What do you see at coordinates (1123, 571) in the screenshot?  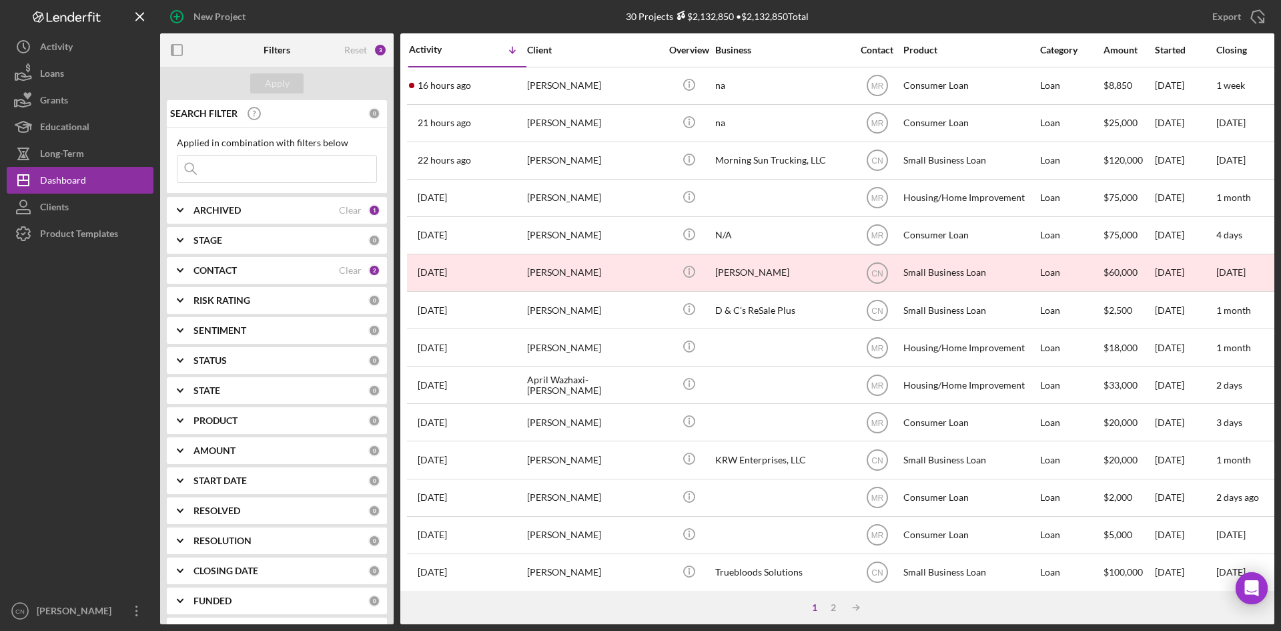 I see `span: $100,000` at bounding box center [1123, 571].